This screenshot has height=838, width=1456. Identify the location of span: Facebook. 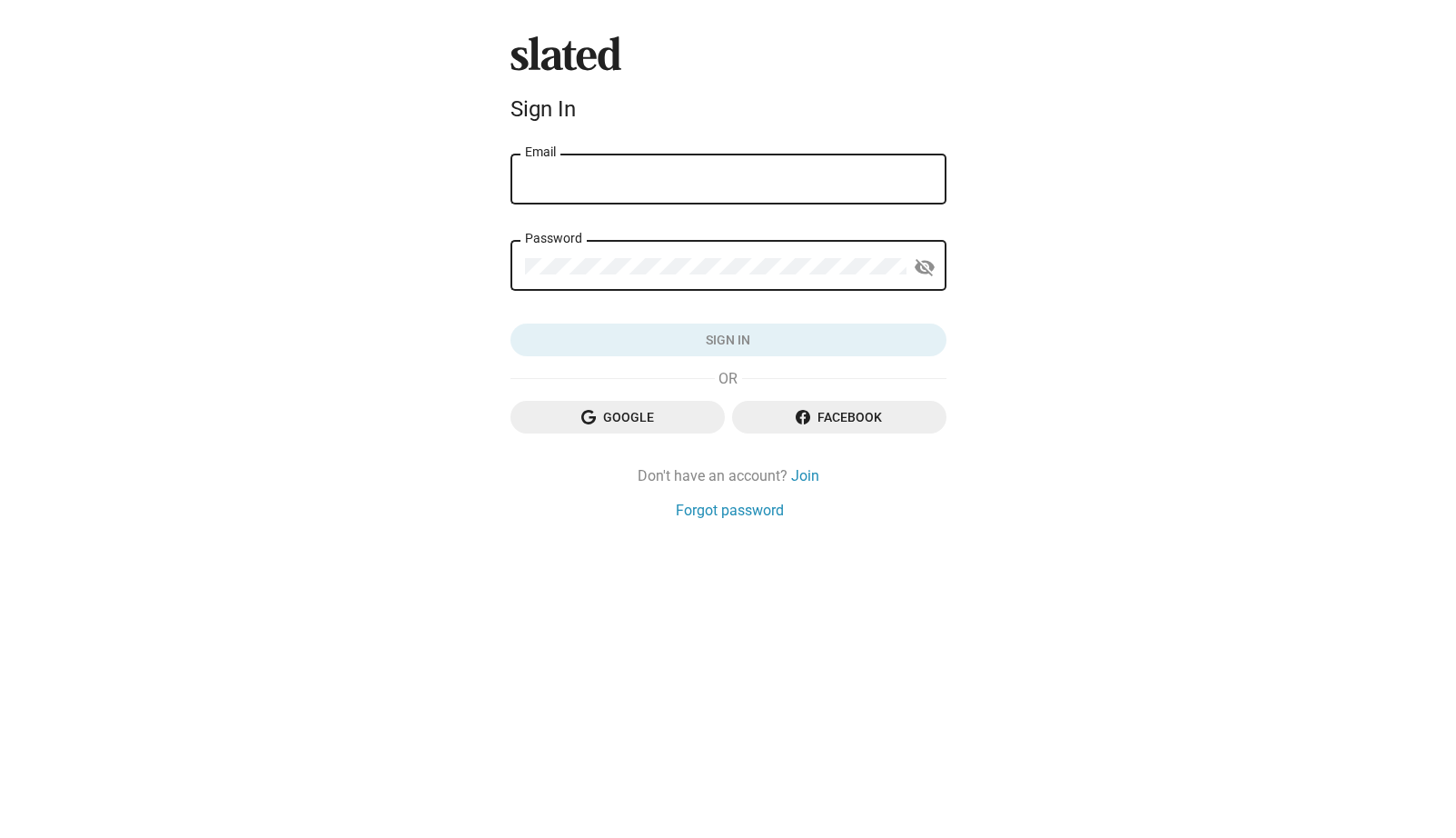
(840, 417).